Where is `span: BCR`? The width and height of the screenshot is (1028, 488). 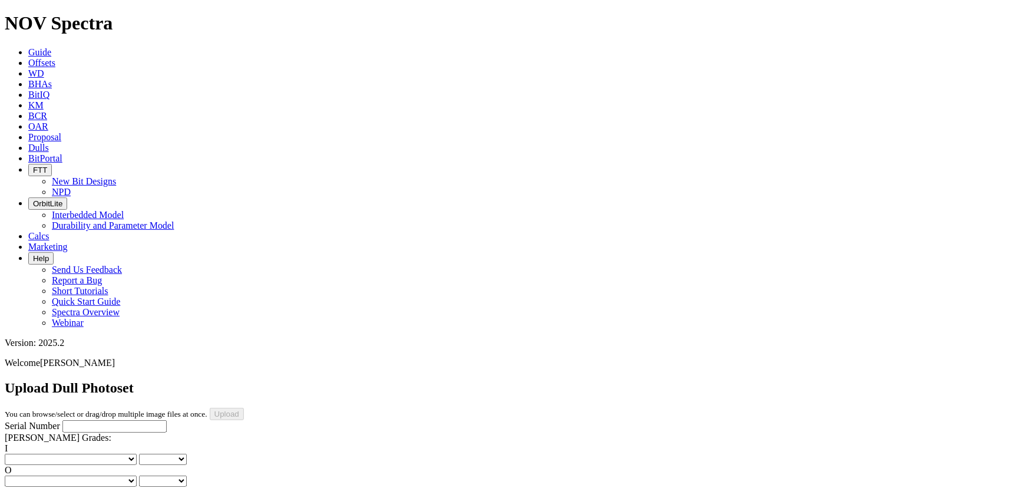 span: BCR is located at coordinates (38, 116).